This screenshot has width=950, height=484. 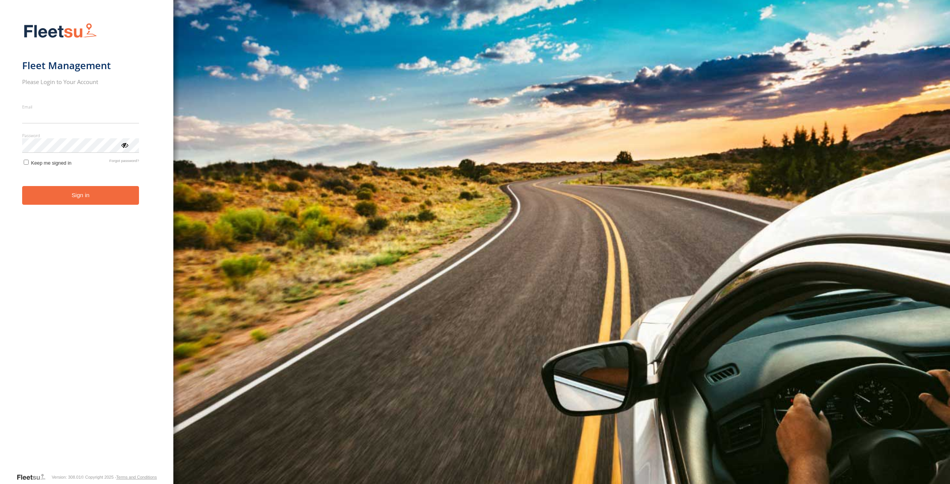 I want to click on div: ViewPassword, so click(x=124, y=145).